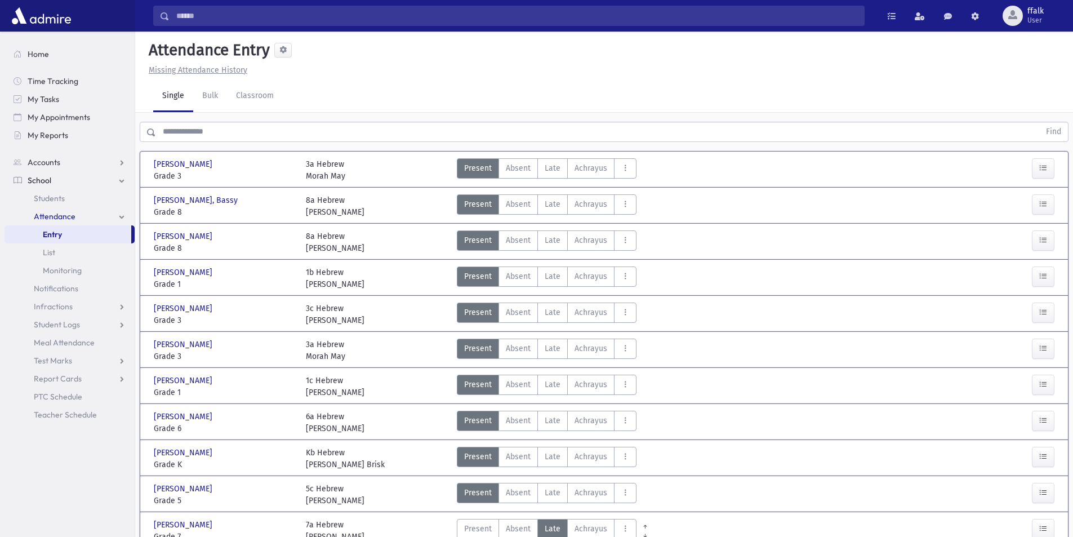  Describe the element at coordinates (69, 162) in the screenshot. I see `a: Accounts` at that location.